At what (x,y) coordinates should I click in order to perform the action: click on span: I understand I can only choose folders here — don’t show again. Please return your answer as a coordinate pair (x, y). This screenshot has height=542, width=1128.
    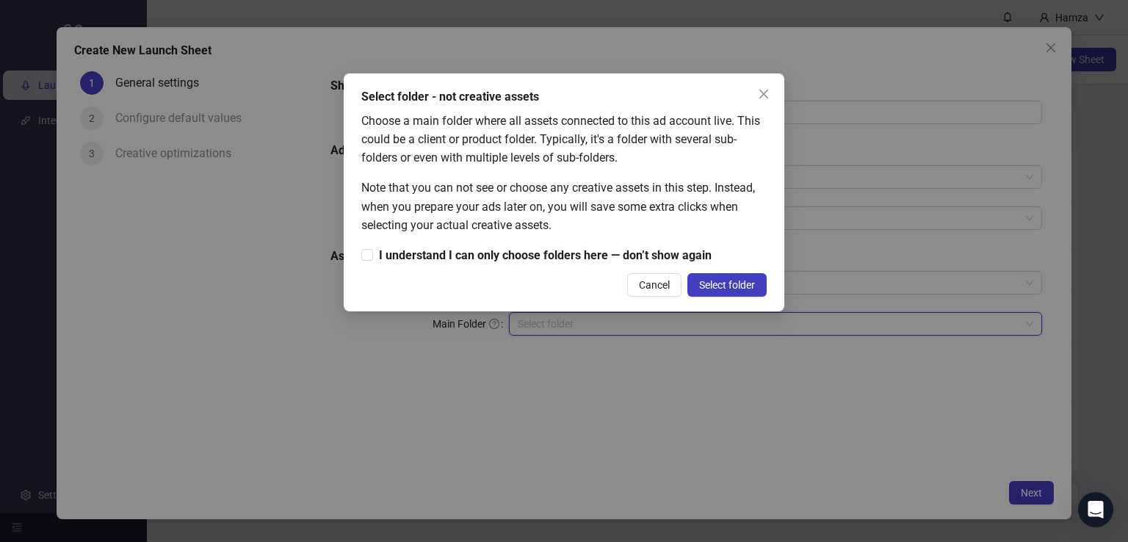
    Looking at the image, I should click on (545, 255).